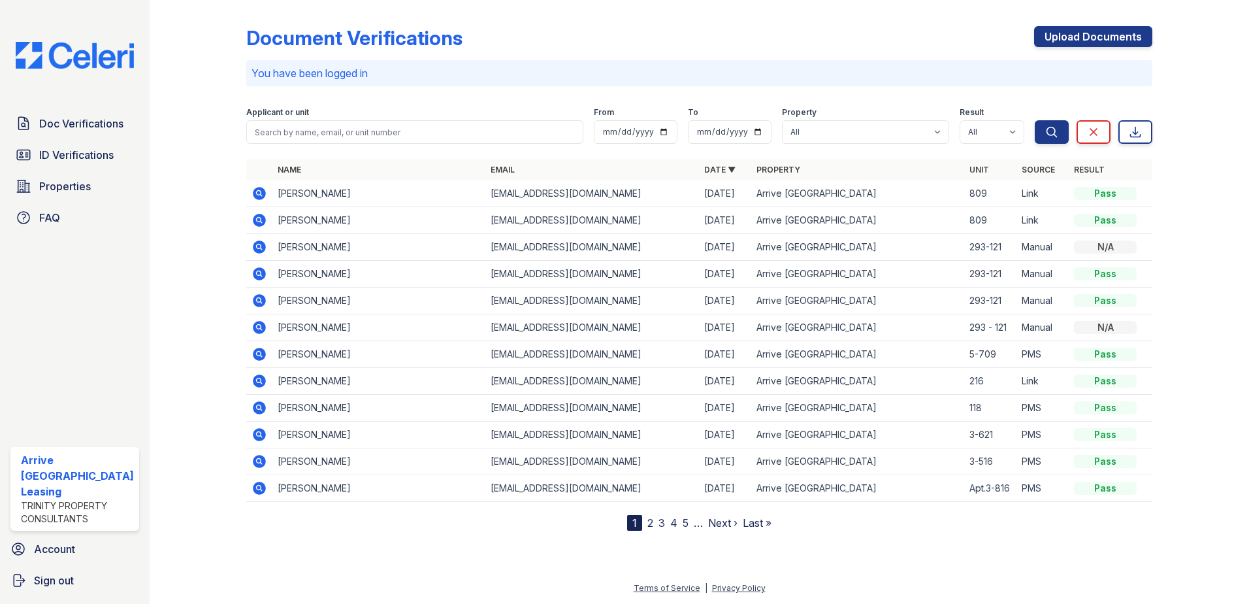 The image size is (1249, 604). Describe the element at coordinates (991, 408) in the screenshot. I see `td: 118` at that location.